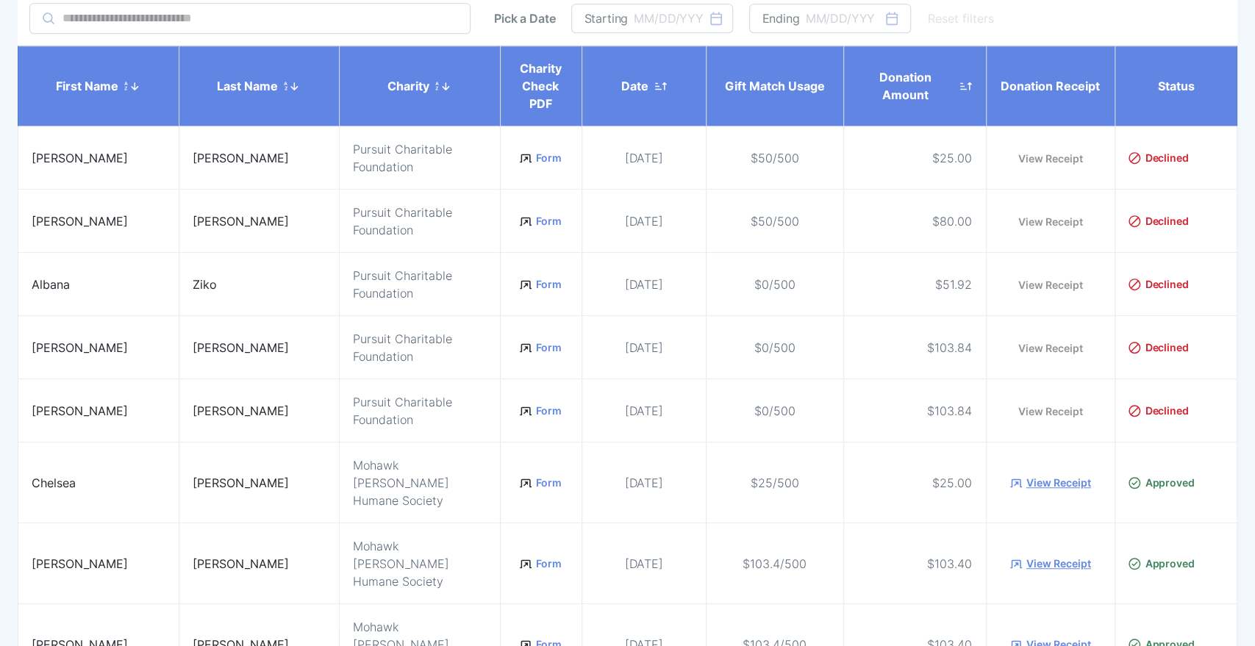  What do you see at coordinates (914, 284) in the screenshot?
I see `td: $51.92` at bounding box center [914, 284].